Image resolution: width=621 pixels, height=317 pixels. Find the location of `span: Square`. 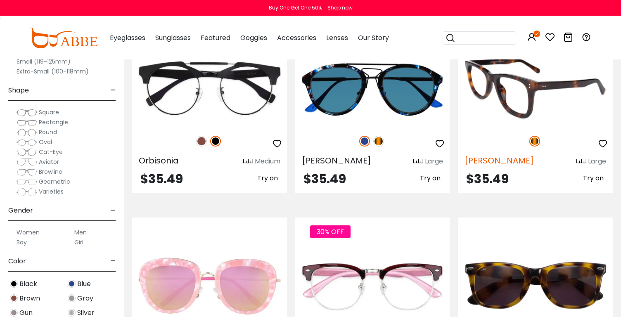

span: Square is located at coordinates (49, 112).